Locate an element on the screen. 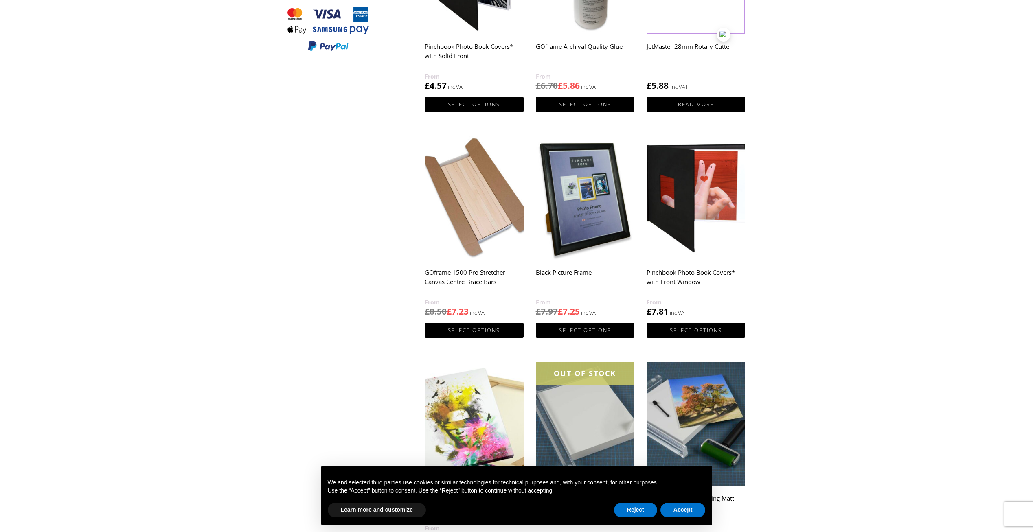 The height and width of the screenshot is (532, 1033). bdi: 6.70 is located at coordinates (547, 86).